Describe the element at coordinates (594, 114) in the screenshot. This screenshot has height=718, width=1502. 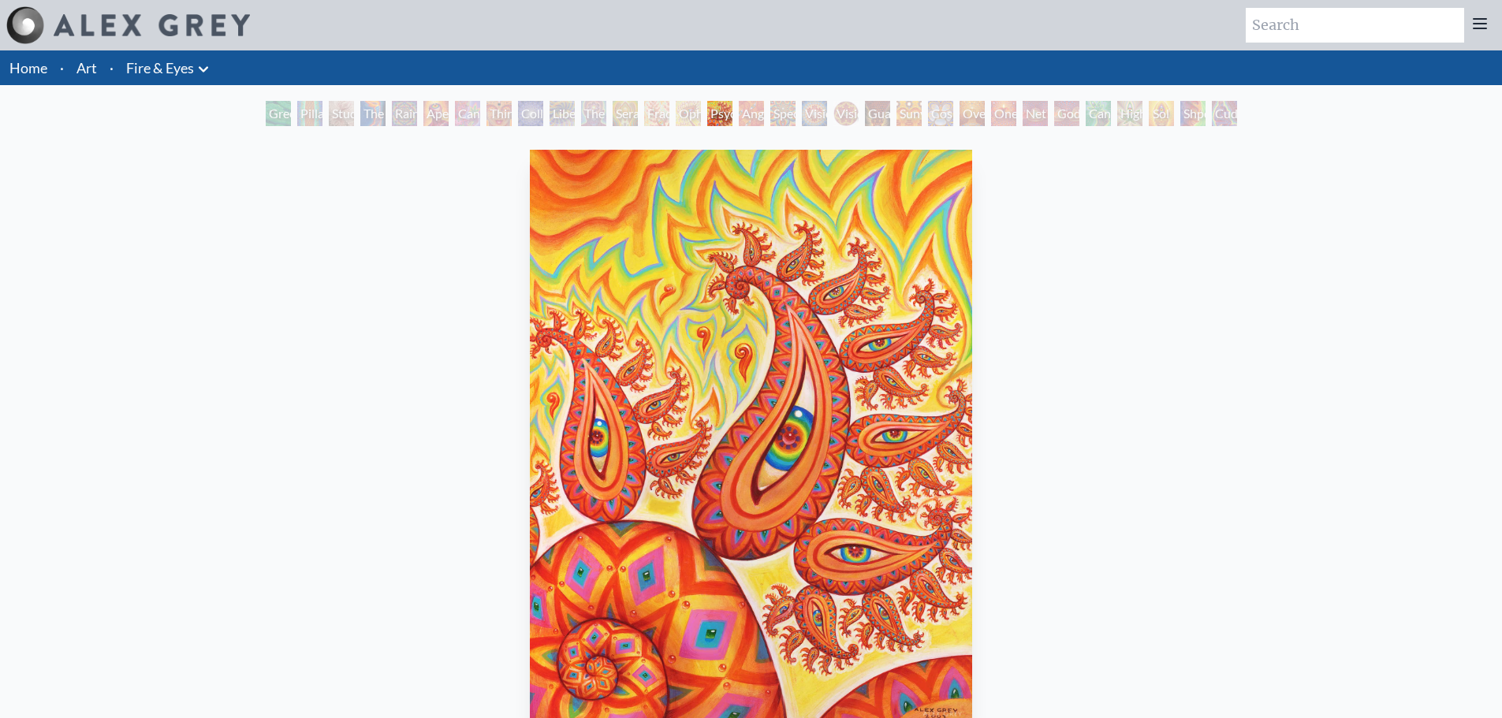
I see `div: The Seer` at that location.